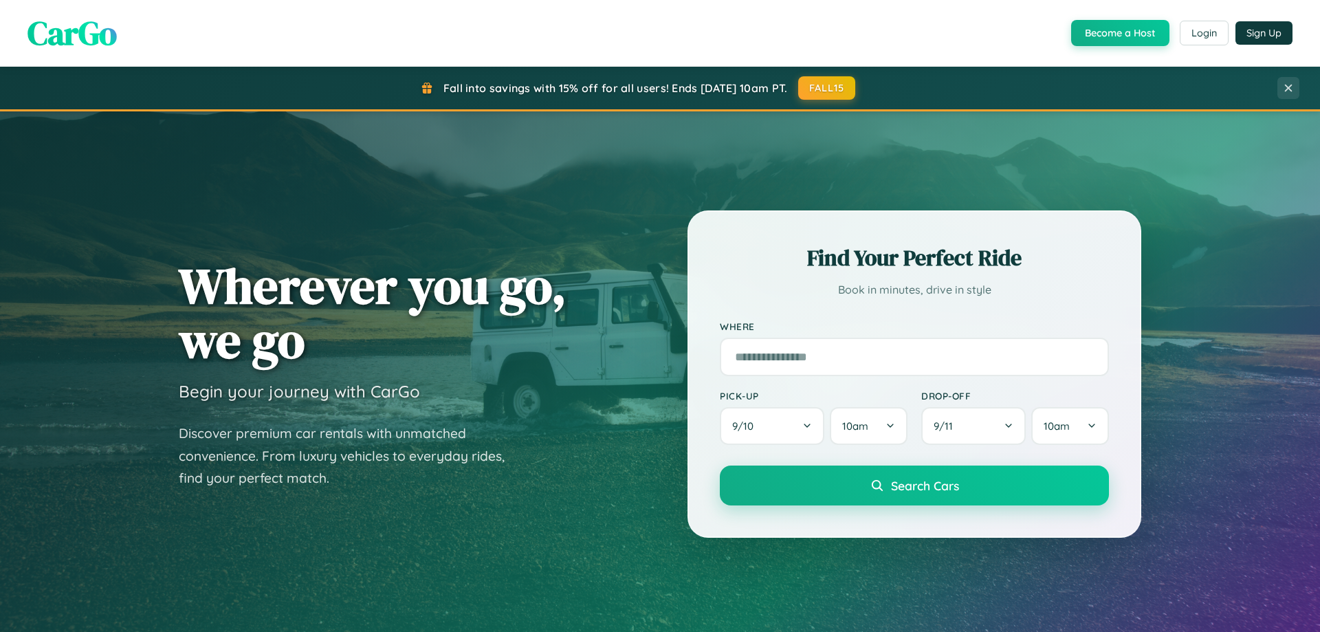 This screenshot has height=632, width=1320. I want to click on span: Search Cars, so click(925, 485).